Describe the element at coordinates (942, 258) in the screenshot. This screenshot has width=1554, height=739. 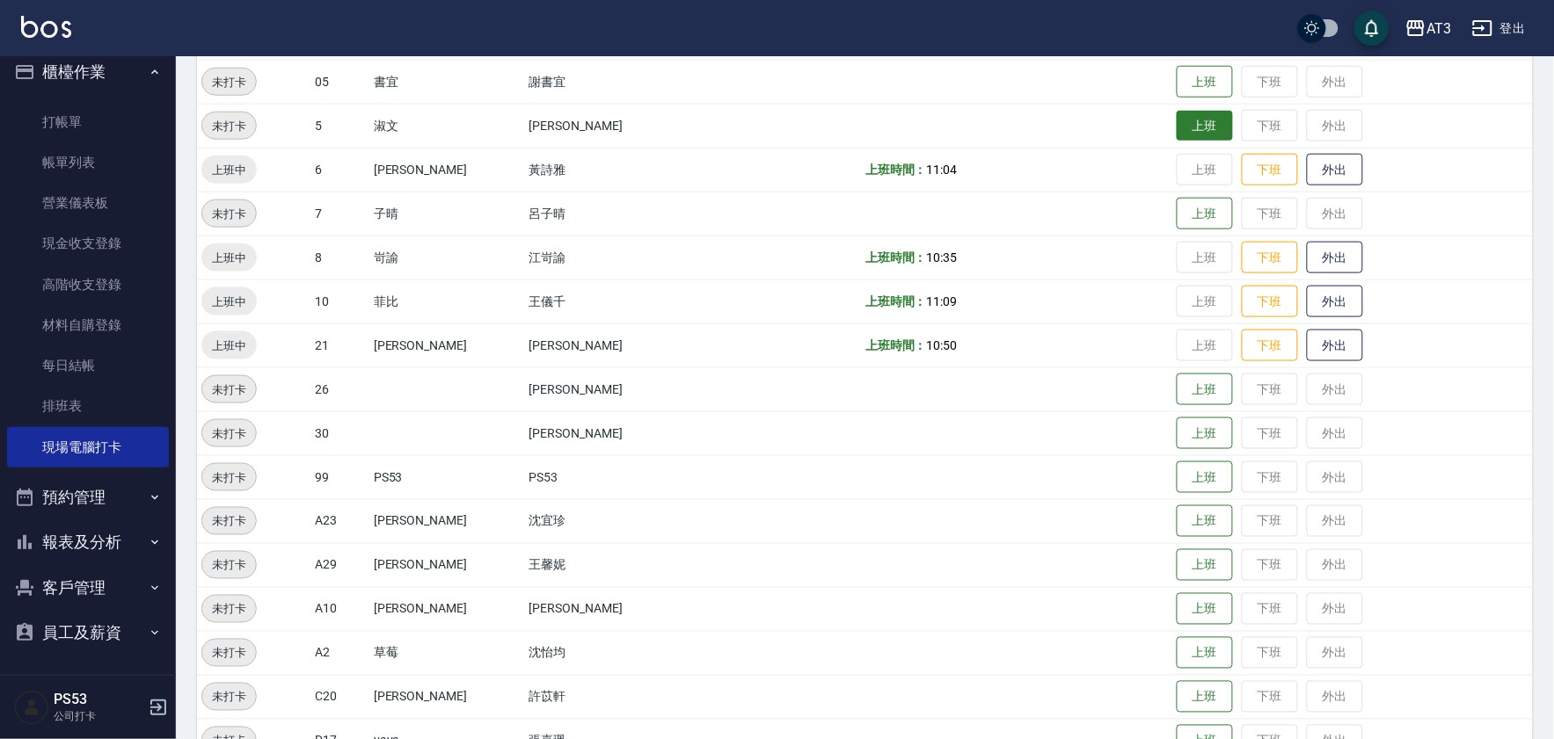
I see `span: 10:35` at that location.